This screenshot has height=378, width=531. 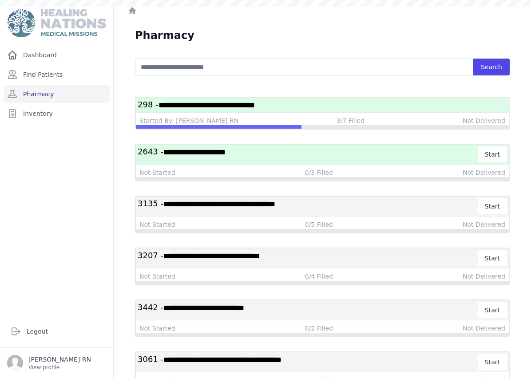 I want to click on a: Pharmacy, so click(x=56, y=94).